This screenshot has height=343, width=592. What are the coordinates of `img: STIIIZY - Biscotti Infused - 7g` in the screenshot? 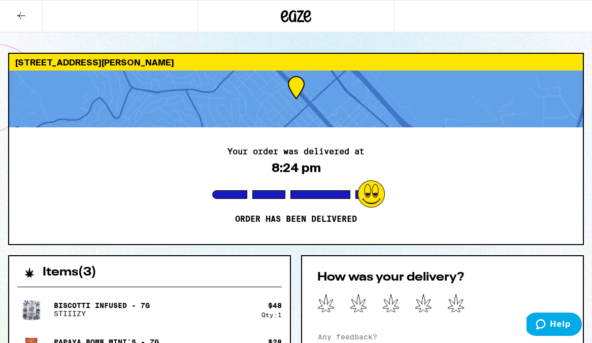 It's located at (31, 310).